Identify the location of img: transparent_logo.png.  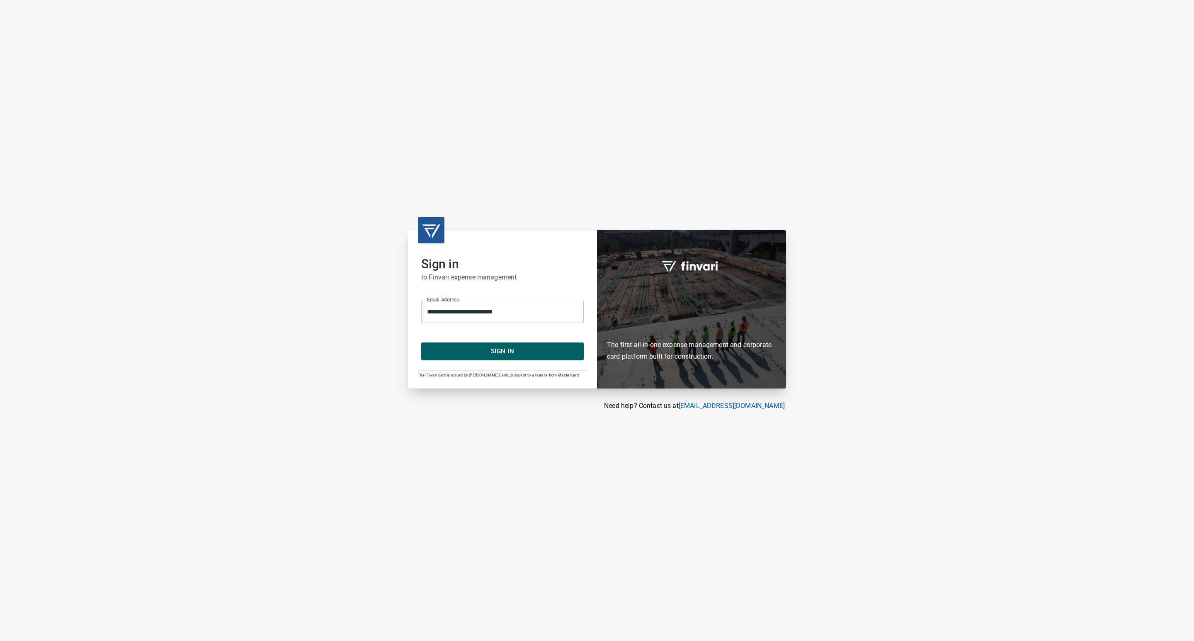
(431, 230).